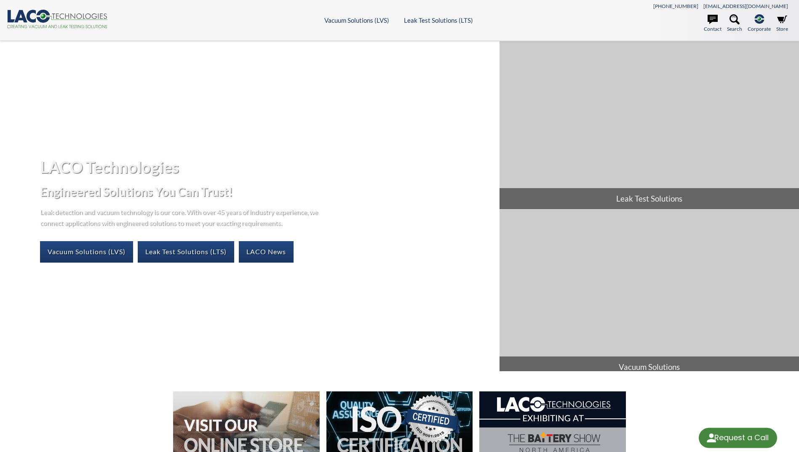  Describe the element at coordinates (649, 125) in the screenshot. I see `a: Leak Test Solutions` at that location.